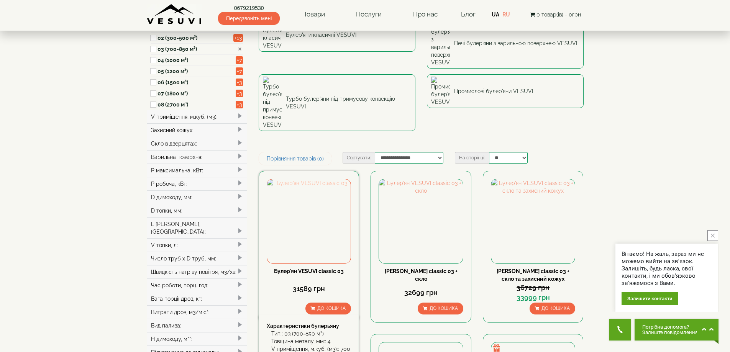  Describe the element at coordinates (314, 15) in the screenshot. I see `a: Товари` at that location.